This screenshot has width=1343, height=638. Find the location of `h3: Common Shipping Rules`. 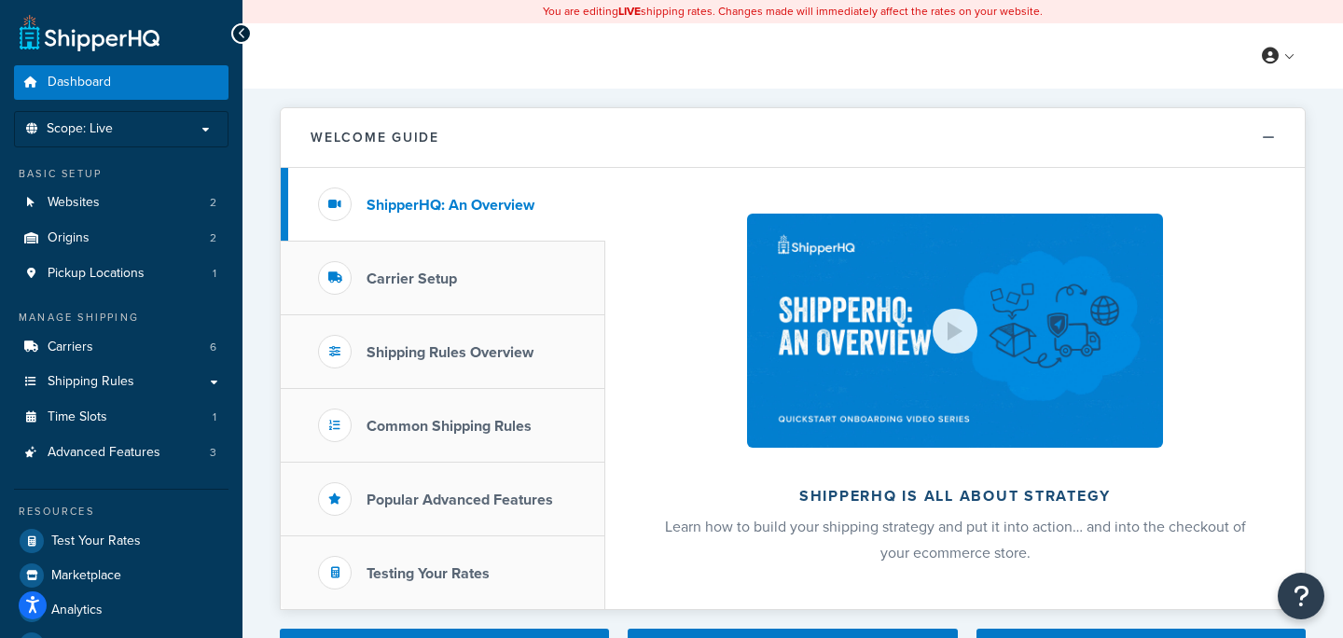

h3: Common Shipping Rules is located at coordinates (449, 426).